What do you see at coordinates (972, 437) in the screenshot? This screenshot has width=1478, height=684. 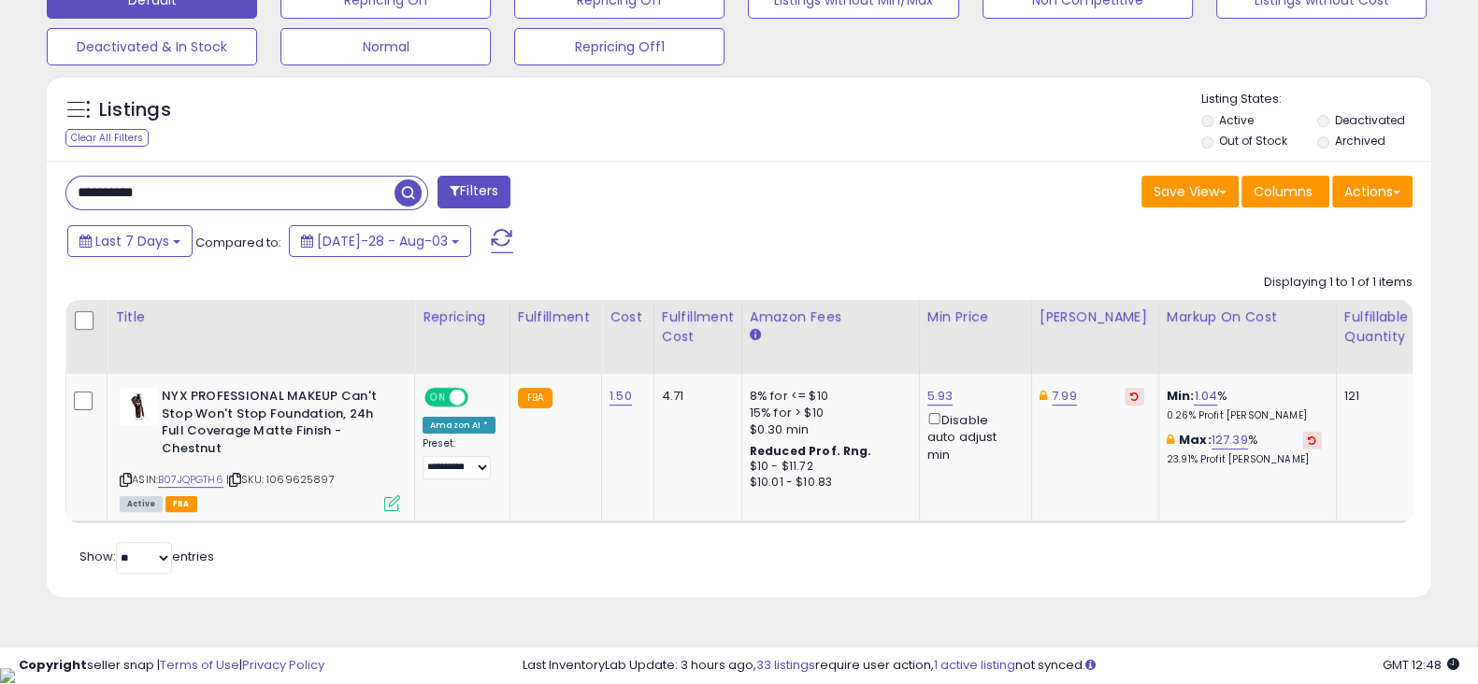 I see `div: Disable auto adjust min` at bounding box center [972, 437].